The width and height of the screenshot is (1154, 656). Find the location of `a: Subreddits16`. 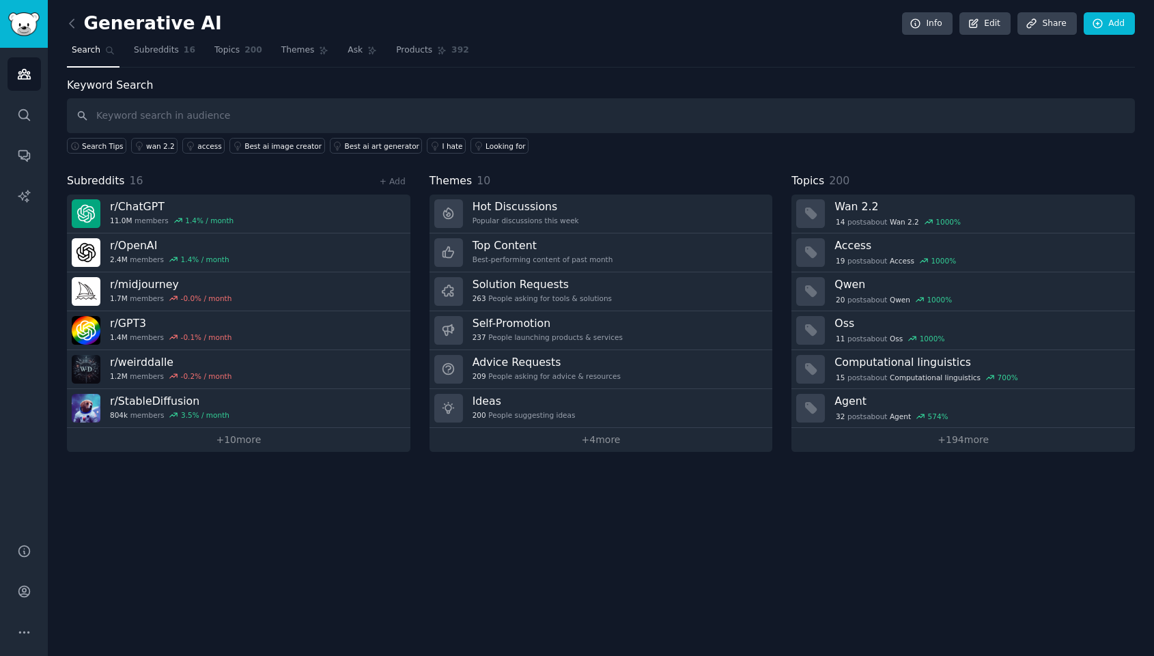

a: Subreddits16 is located at coordinates (165, 53).